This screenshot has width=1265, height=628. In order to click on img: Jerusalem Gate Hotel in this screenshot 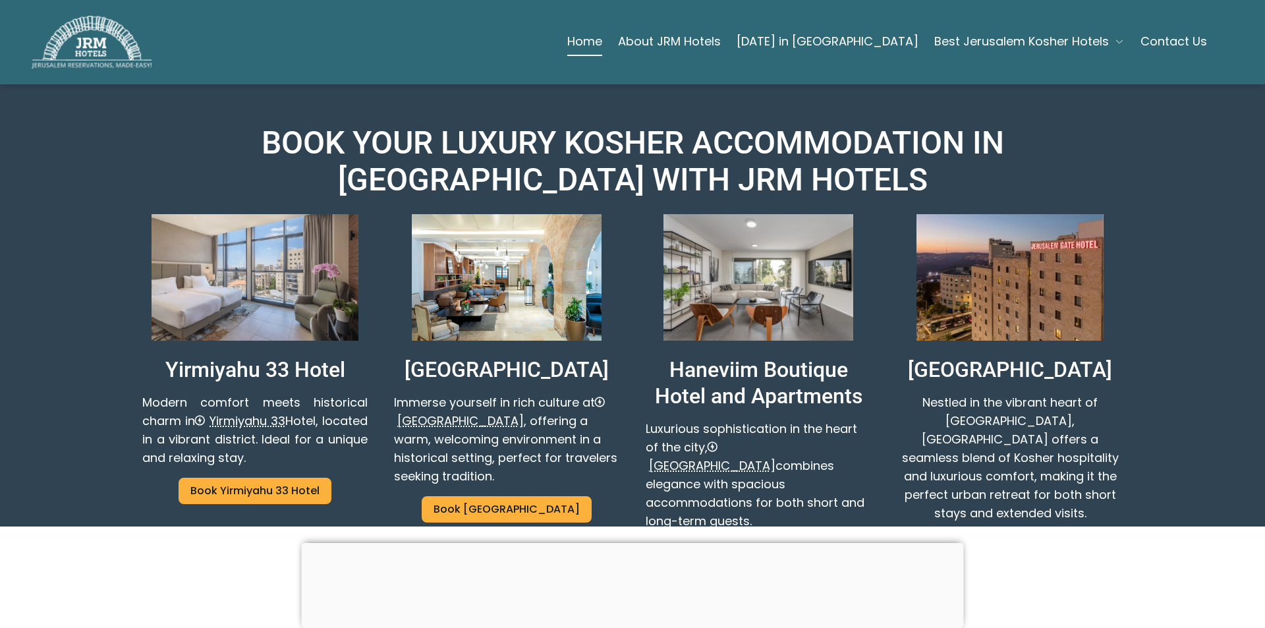, I will do `click(1010, 277)`.